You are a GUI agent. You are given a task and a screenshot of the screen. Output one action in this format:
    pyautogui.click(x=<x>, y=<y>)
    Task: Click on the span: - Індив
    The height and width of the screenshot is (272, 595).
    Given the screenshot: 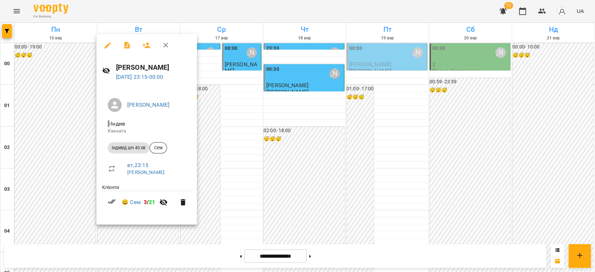 What is the action you would take?
    pyautogui.click(x=117, y=123)
    